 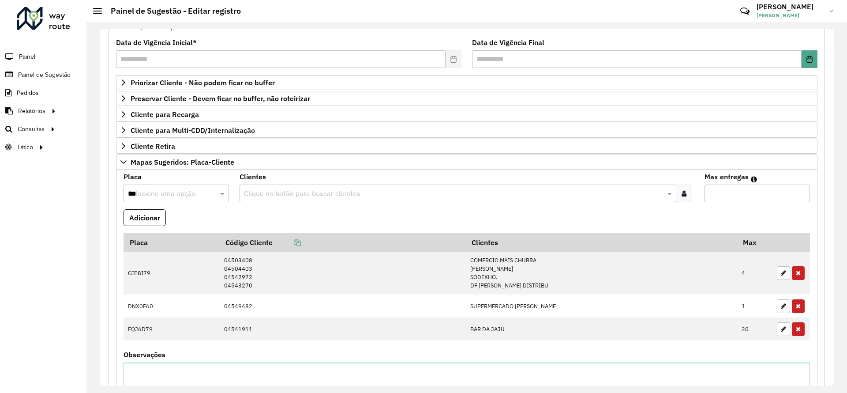 What do you see at coordinates (172, 273) in the screenshot?
I see `td: GIP8I79` at bounding box center [172, 273].